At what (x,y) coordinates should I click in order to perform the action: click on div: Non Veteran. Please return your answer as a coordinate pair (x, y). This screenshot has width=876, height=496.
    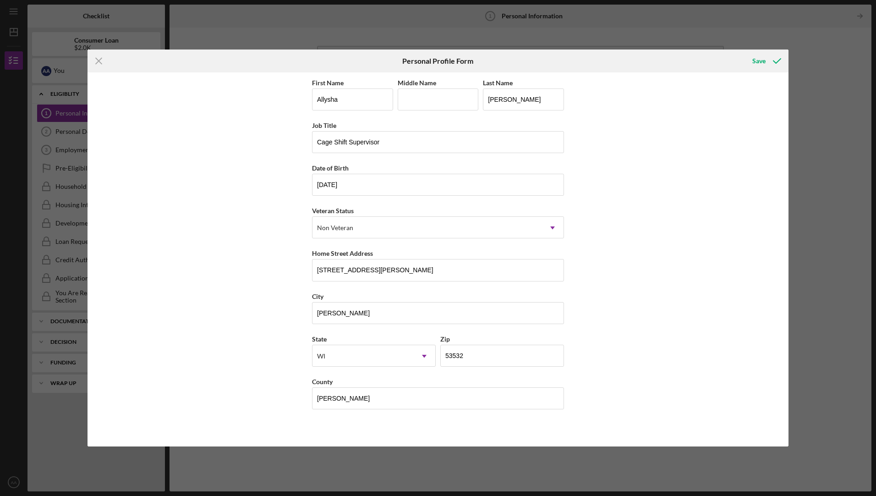
    Looking at the image, I should click on (335, 228).